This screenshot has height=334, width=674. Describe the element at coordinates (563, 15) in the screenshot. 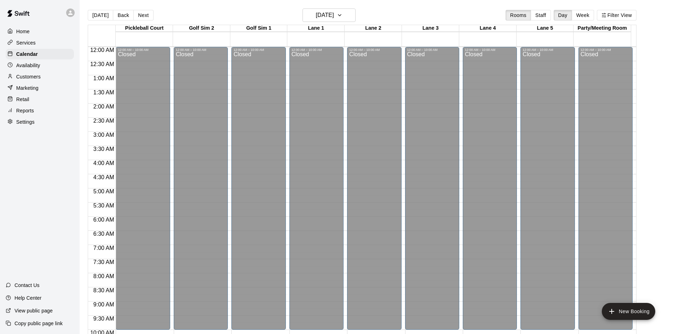

I see `button: Day` at that location.